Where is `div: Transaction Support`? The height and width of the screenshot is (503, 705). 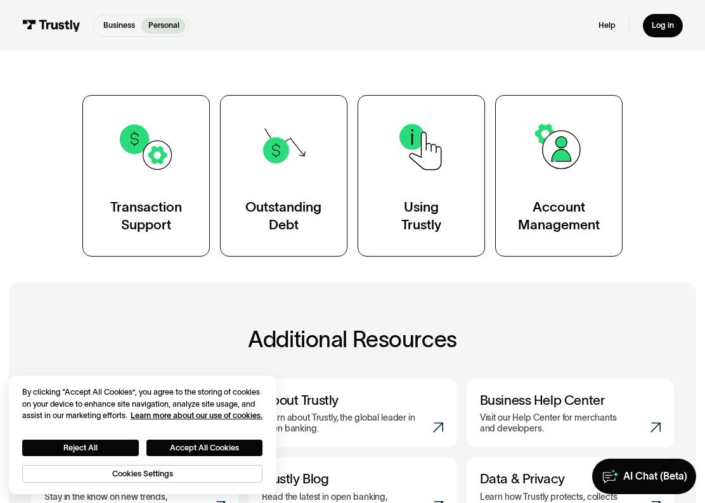
div: Transaction Support is located at coordinates (146, 216).